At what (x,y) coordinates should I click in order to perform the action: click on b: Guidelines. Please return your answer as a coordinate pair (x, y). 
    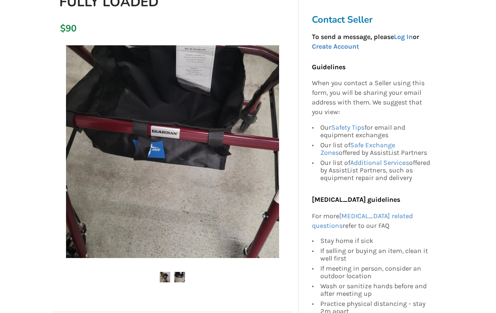
    Looking at the image, I should click on (329, 67).